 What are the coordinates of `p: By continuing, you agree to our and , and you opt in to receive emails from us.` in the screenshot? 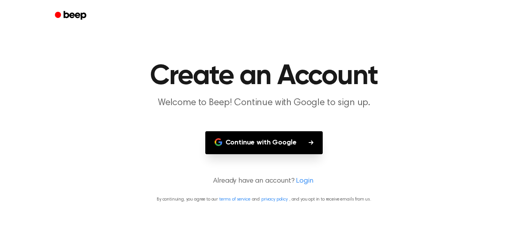 It's located at (264, 199).